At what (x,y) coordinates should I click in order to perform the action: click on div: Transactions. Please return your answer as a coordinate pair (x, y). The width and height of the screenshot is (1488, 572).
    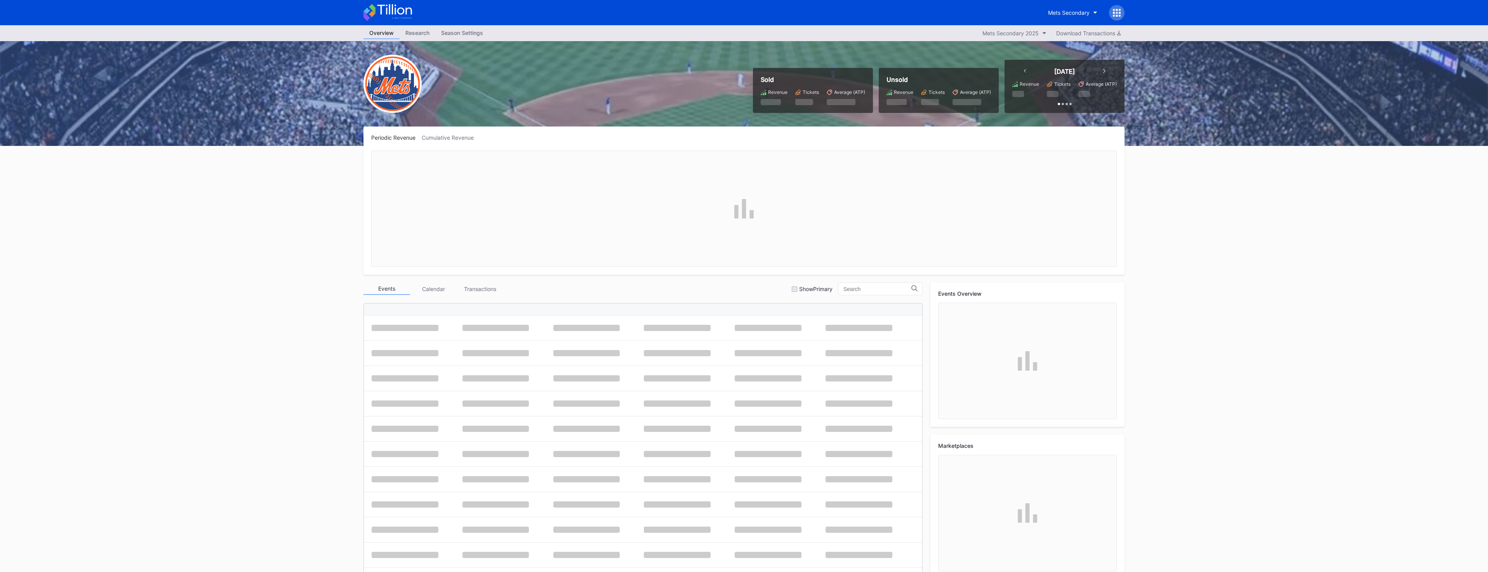
    Looking at the image, I should click on (480, 289).